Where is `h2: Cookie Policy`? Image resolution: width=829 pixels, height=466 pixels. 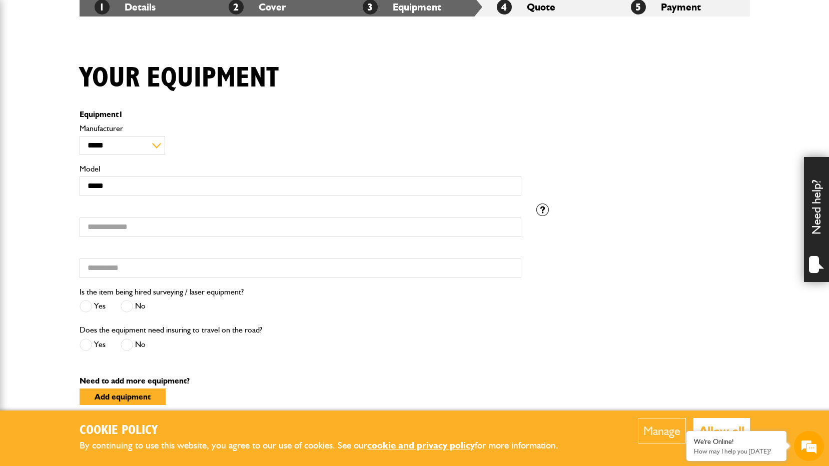
h2: Cookie Policy is located at coordinates (327, 431).